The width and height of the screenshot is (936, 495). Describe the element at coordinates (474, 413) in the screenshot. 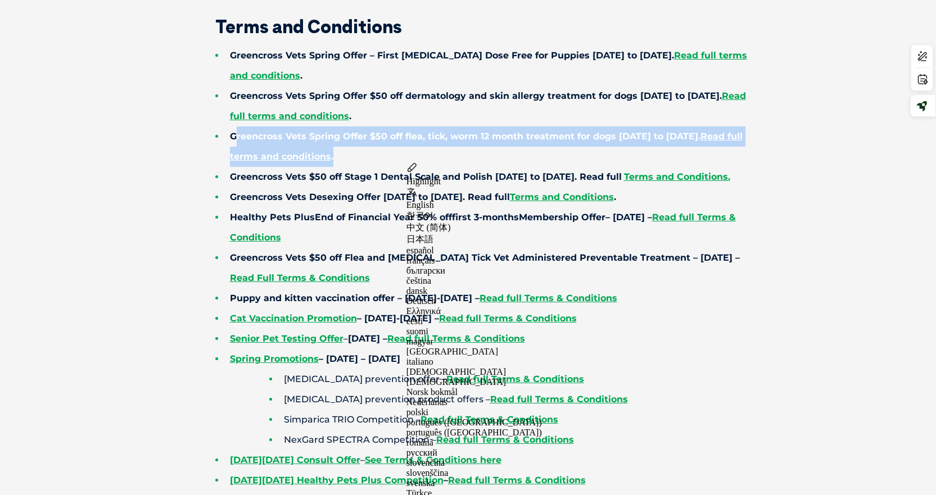

I see `div: polski` at that location.